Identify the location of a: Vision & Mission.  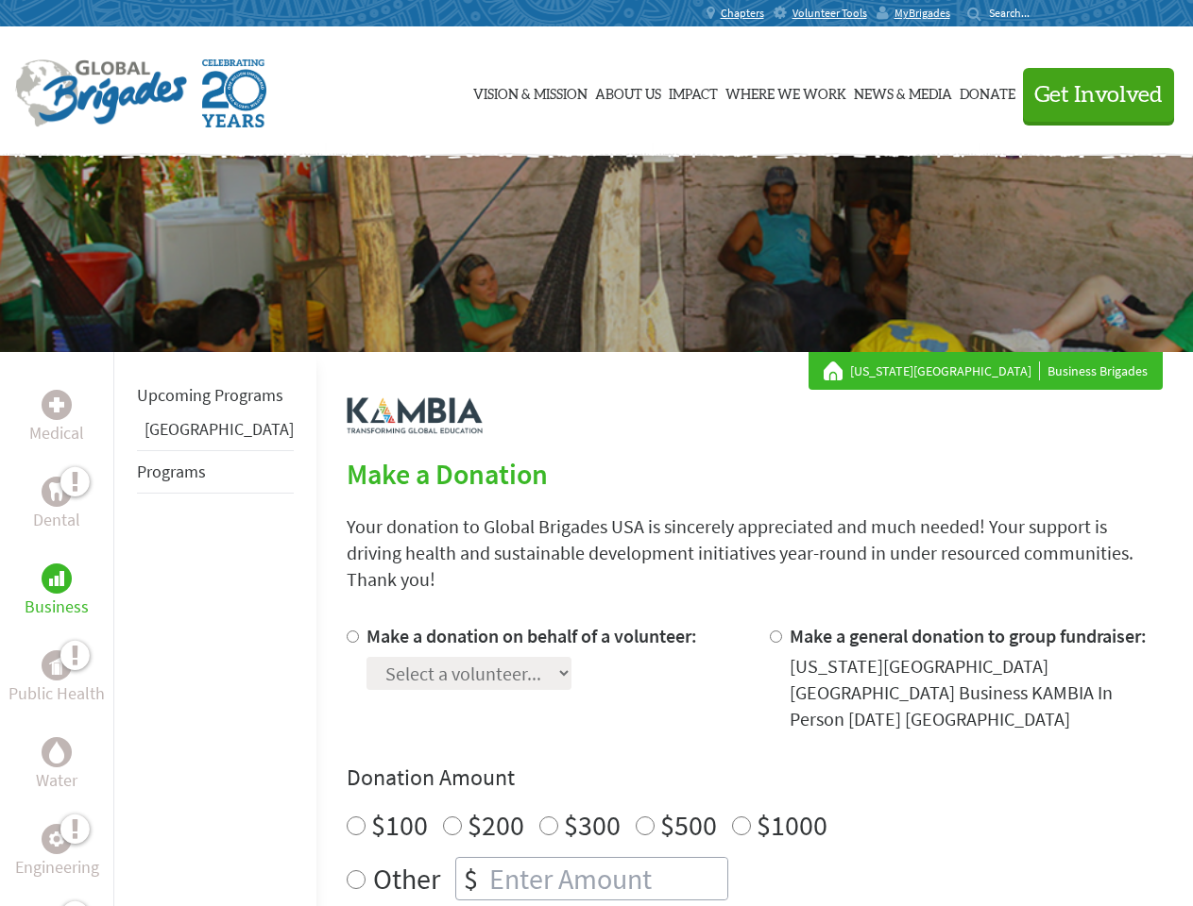
(530, 92).